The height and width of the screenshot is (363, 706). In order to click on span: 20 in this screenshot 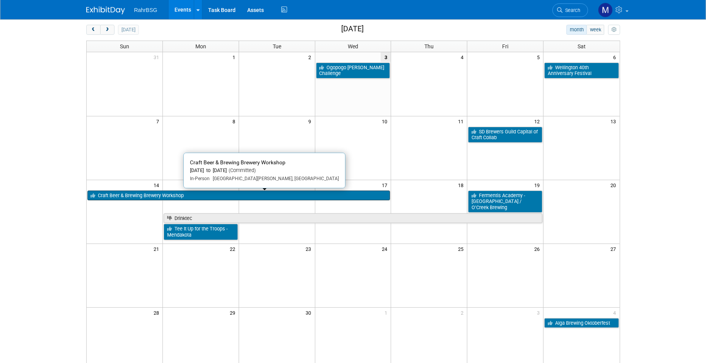, I will do `click(614, 185)`.